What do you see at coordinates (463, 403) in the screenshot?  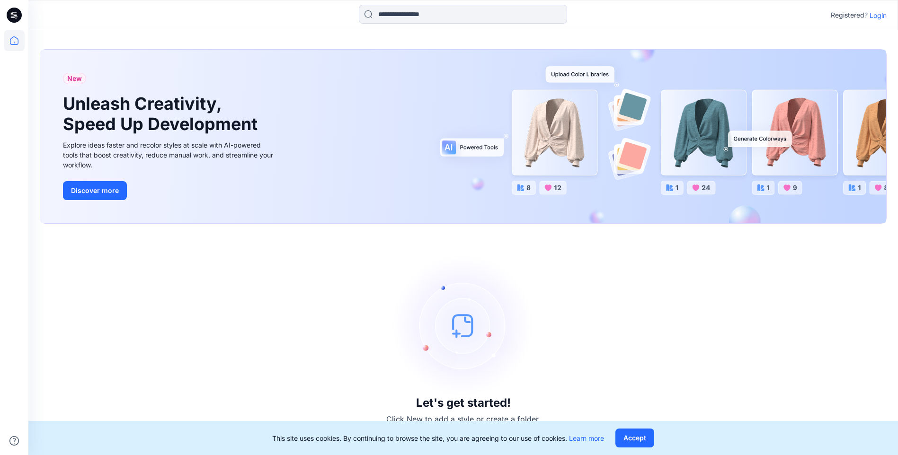 I see `h3: Let's get started!` at bounding box center [463, 403].